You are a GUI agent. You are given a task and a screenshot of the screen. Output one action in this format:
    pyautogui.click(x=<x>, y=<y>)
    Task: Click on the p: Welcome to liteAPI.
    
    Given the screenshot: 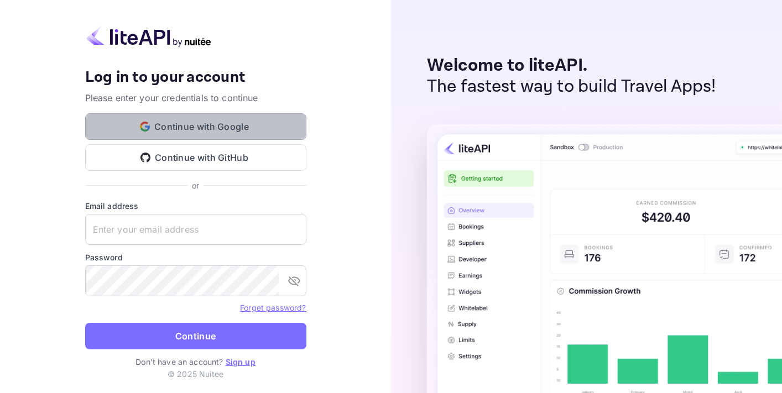 What is the action you would take?
    pyautogui.click(x=571, y=66)
    